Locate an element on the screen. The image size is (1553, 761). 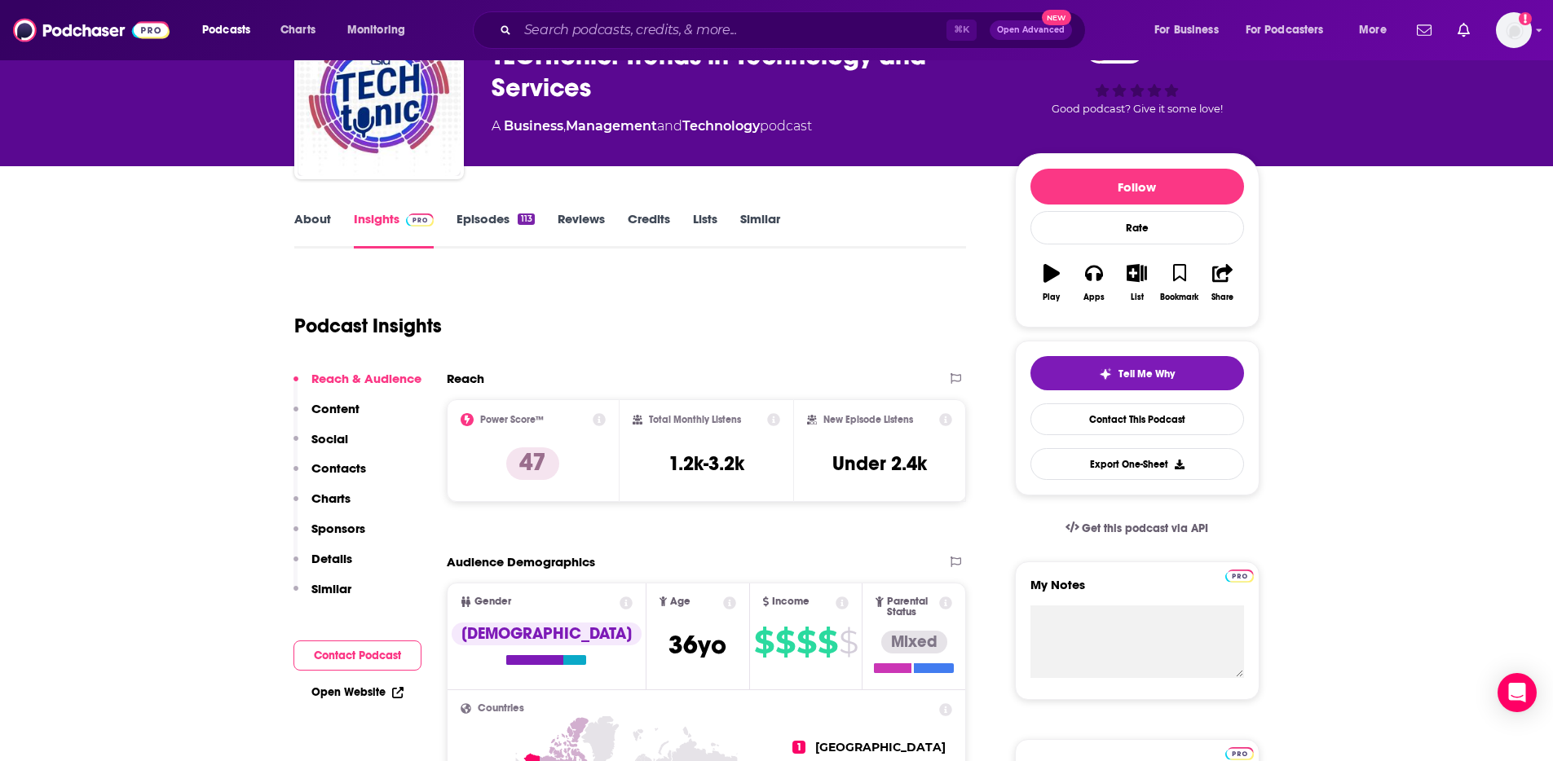
button: Export One-Sheet is located at coordinates (1137, 464).